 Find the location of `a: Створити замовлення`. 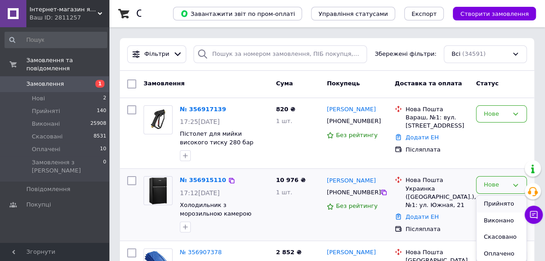

a: Створити замовлення is located at coordinates (489, 13).